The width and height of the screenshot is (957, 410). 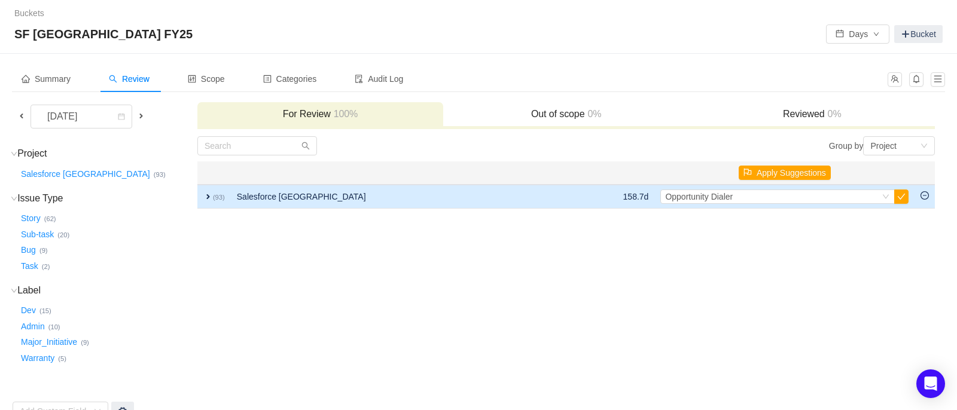 I want to click on h3: Project, so click(x=107, y=154).